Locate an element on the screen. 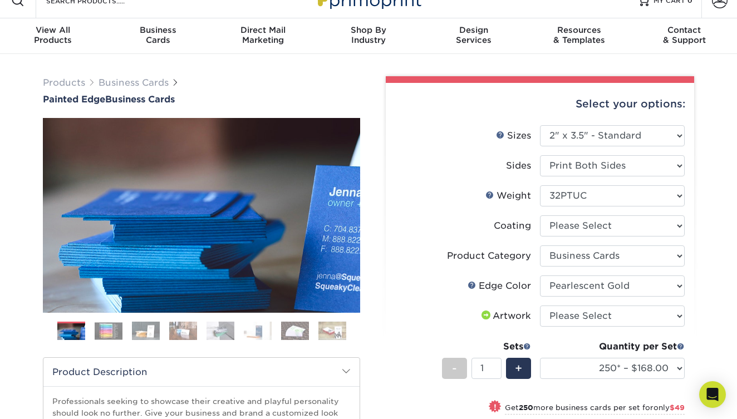 The image size is (737, 419). a: Business Cards is located at coordinates (134, 82).